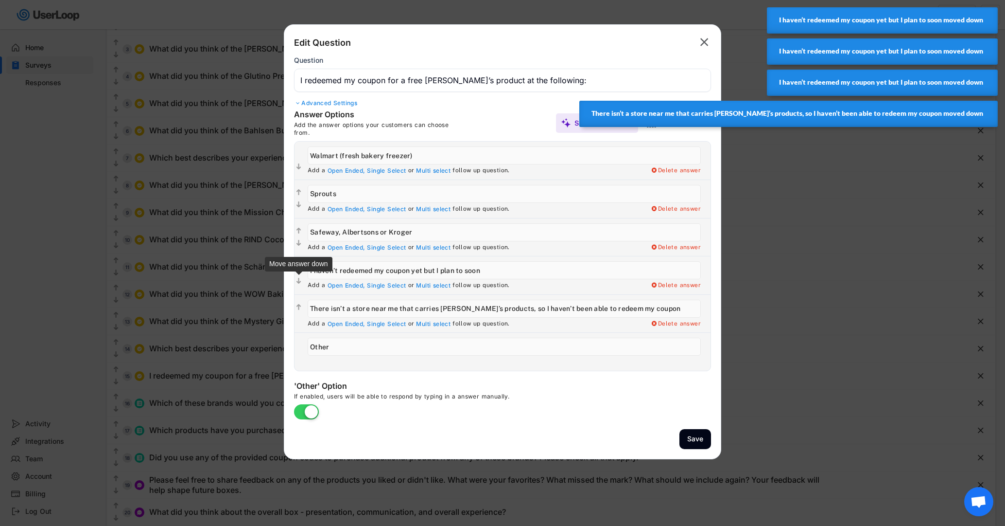  Describe the element at coordinates (566, 123) in the screenshot. I see `img: MagicMajor%20%28Purple%29.svg` at that location.